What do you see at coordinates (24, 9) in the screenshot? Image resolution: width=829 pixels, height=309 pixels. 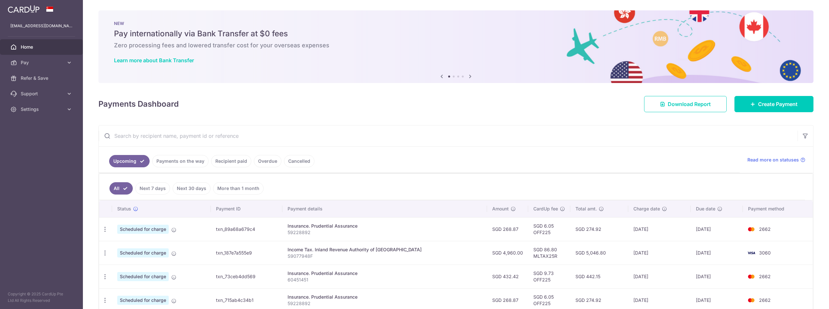 I see `img: CardUp` at bounding box center [24, 9].